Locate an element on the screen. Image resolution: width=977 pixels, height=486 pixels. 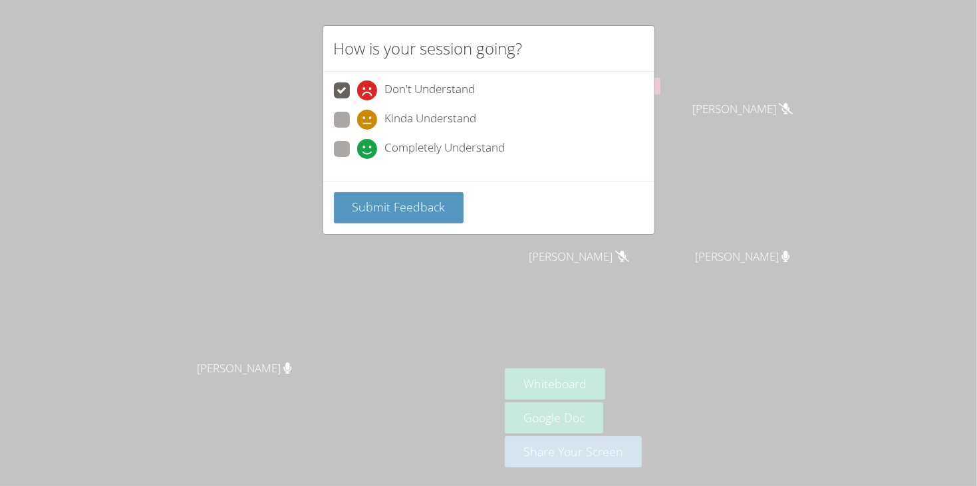
button: Submit Feedback is located at coordinates (399, 207).